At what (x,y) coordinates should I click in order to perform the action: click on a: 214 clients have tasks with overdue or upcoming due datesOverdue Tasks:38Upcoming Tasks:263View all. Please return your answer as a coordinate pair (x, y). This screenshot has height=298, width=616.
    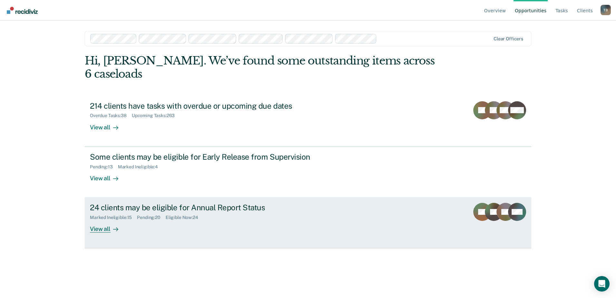
    Looking at the image, I should click on (308, 121).